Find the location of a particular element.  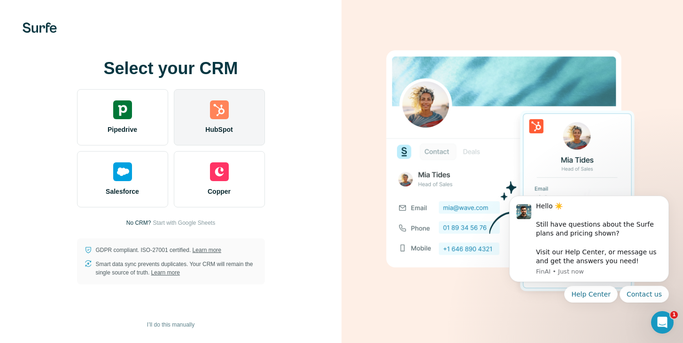

span: Salesforce is located at coordinates (122, 192).